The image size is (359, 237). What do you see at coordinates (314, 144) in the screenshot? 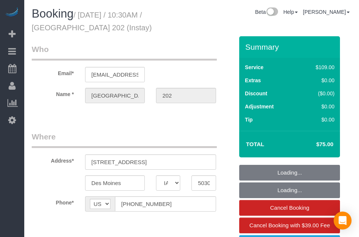
I see `h4: $75.00` at bounding box center [314, 144].